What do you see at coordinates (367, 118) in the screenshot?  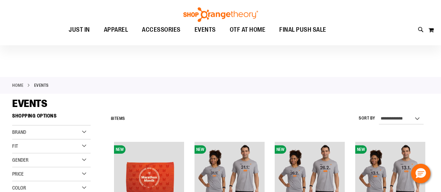 I see `label: Sort By` at bounding box center [367, 118].